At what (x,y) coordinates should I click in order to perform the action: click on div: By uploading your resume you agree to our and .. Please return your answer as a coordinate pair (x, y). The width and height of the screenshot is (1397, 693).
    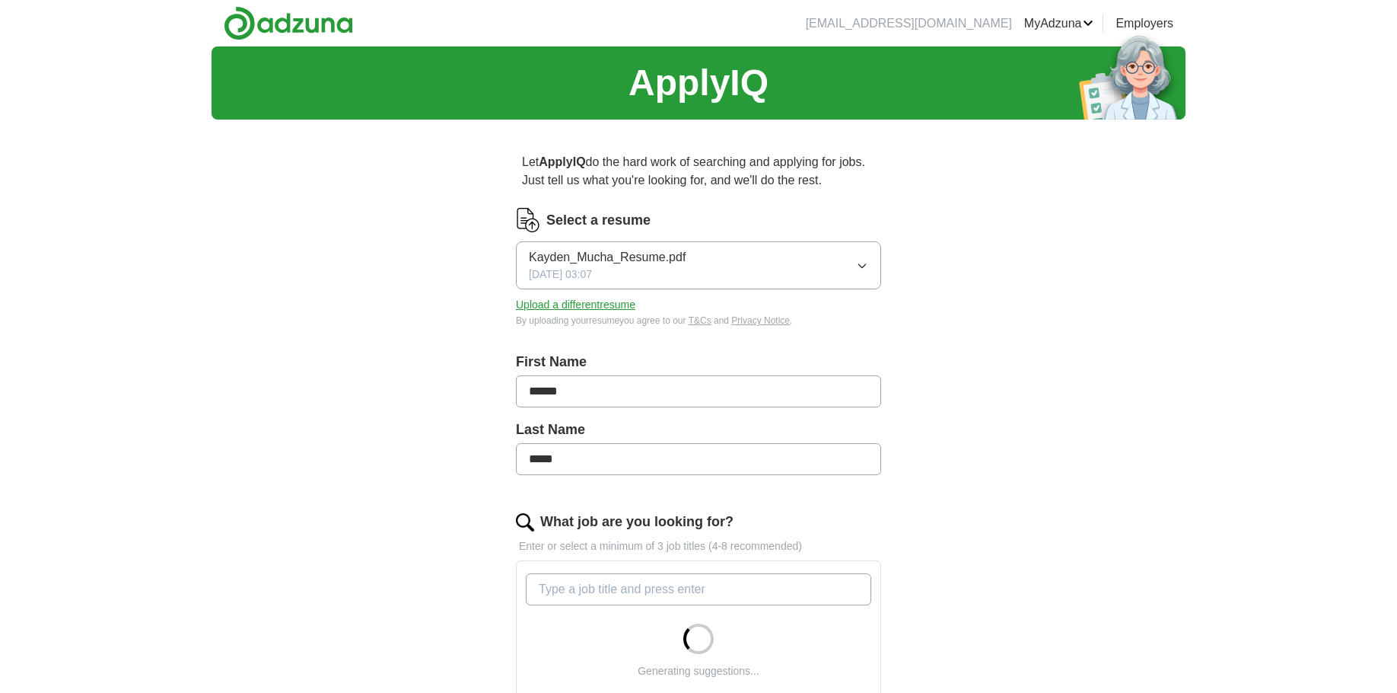
    Looking at the image, I should click on (699, 320).